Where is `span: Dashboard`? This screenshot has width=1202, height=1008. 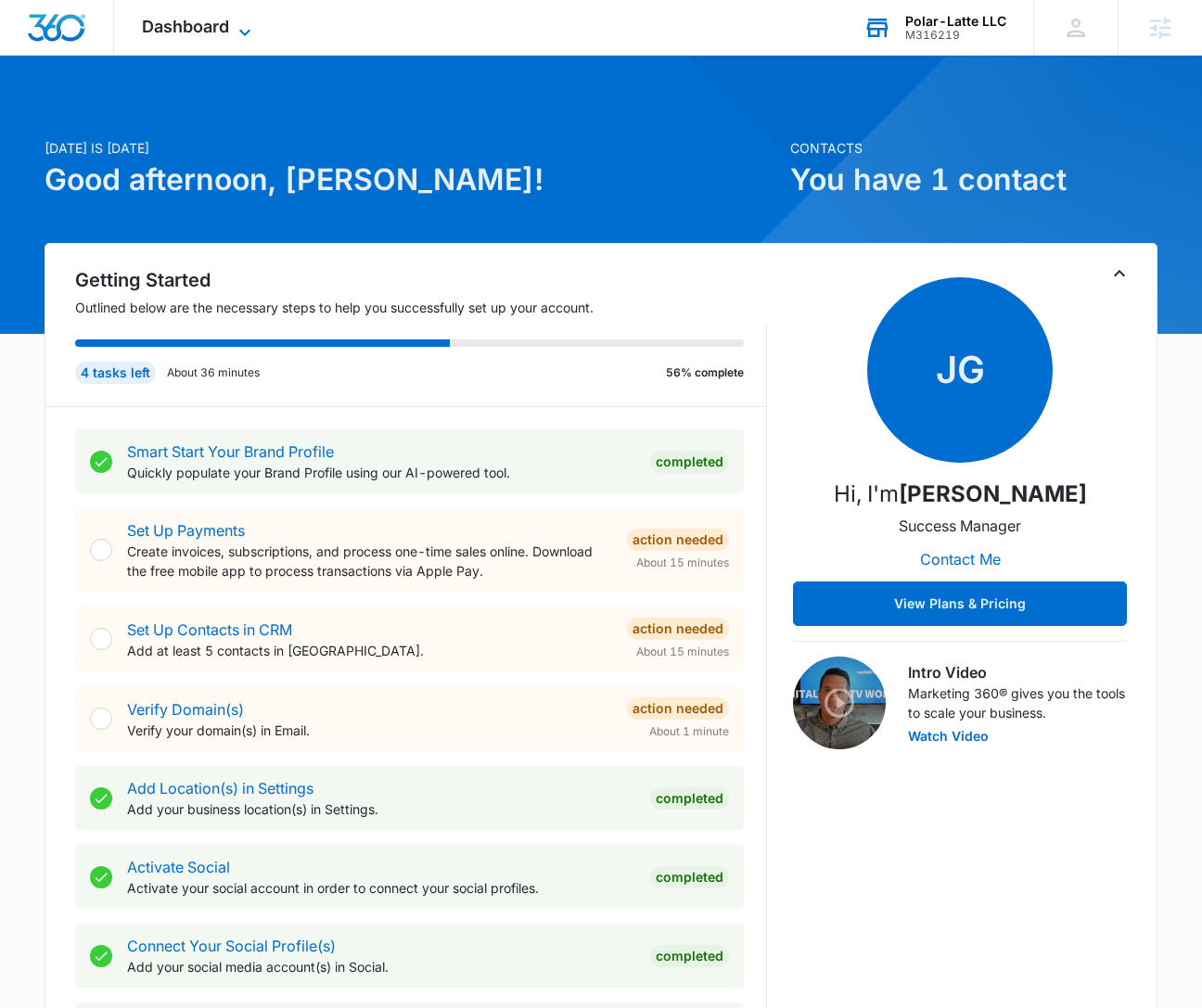
span: Dashboard is located at coordinates (186, 26).